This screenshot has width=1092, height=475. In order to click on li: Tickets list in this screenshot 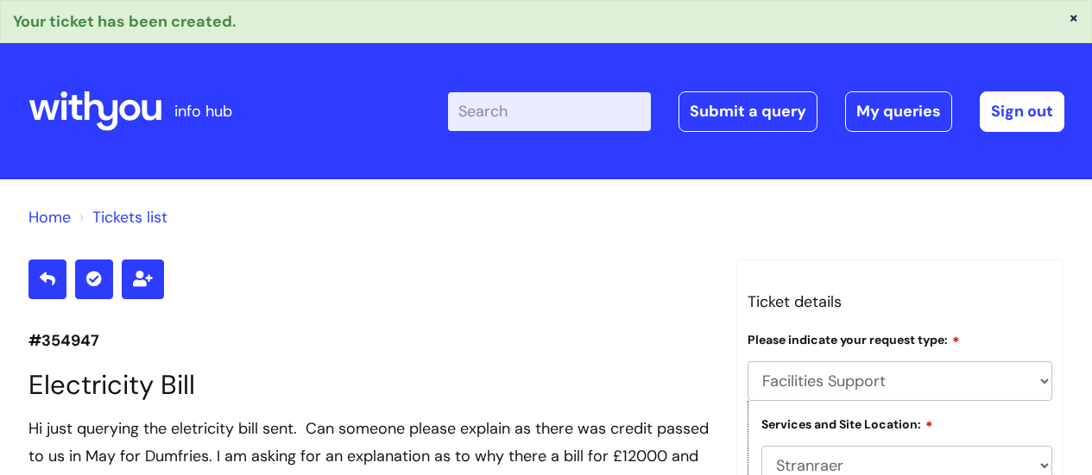, I will do `click(121, 217)`.